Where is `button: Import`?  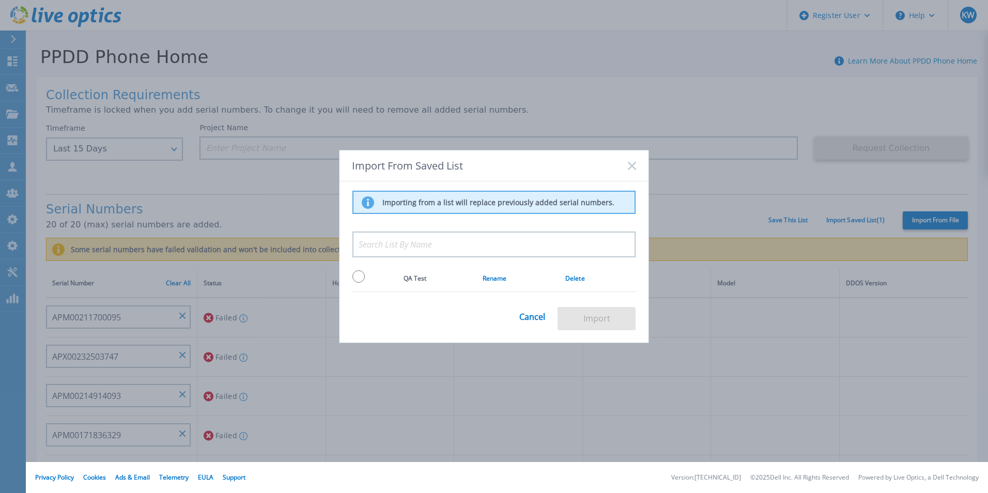
button: Import is located at coordinates (596, 318).